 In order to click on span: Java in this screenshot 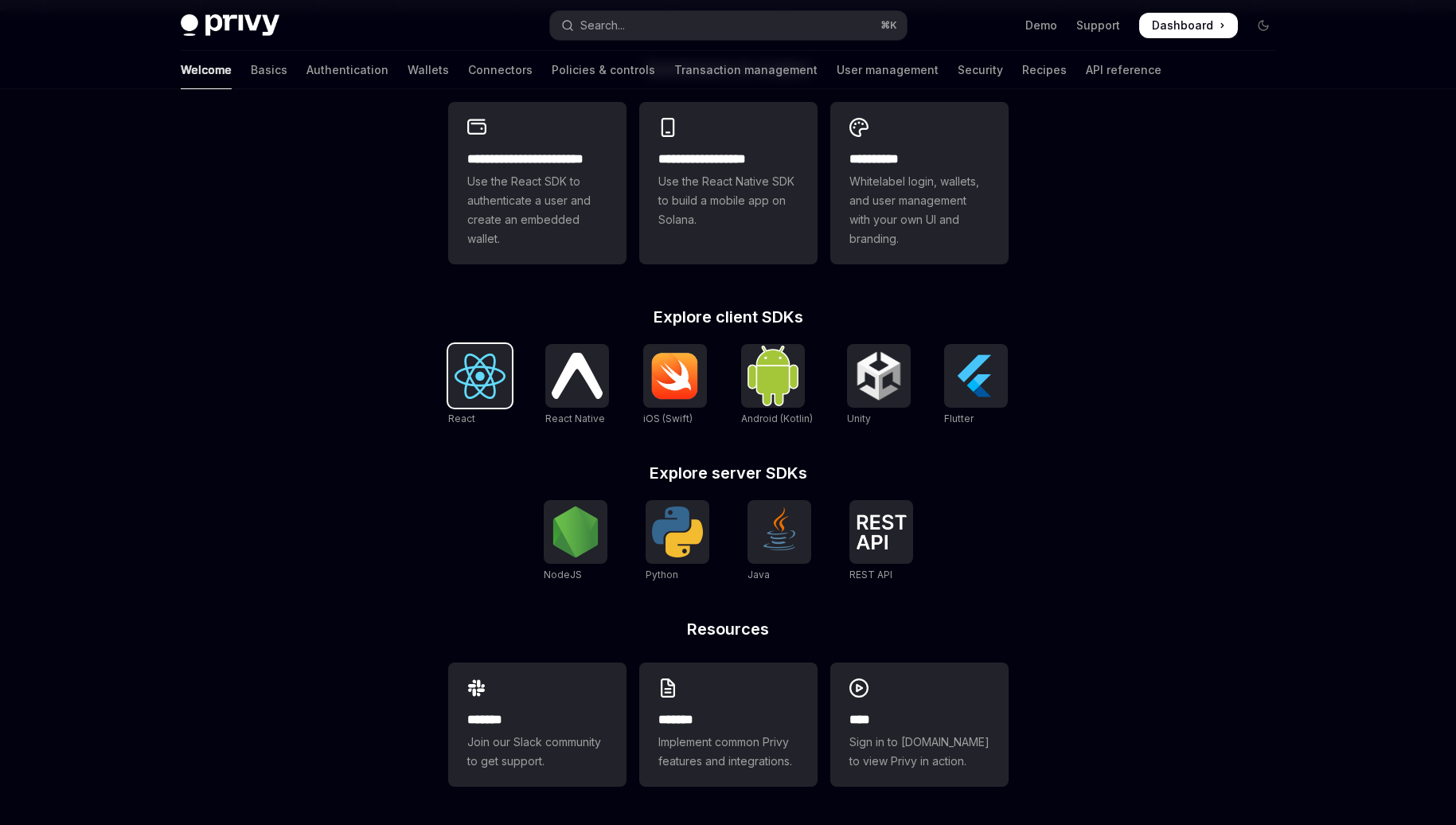, I will do `click(759, 575)`.